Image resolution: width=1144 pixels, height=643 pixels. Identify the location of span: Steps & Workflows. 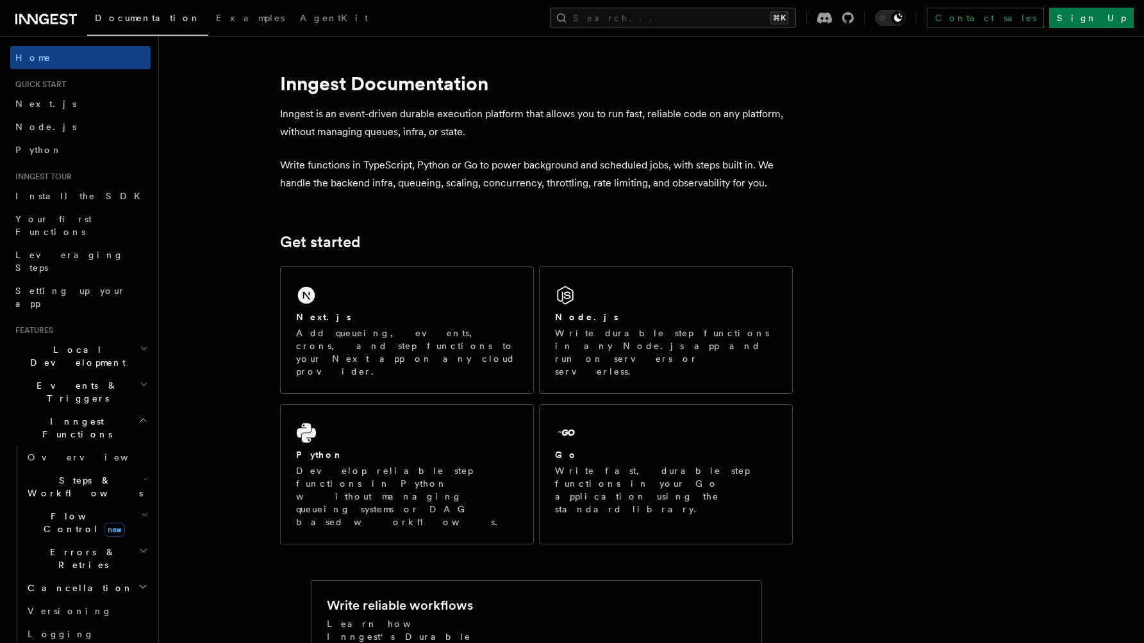
(83, 487).